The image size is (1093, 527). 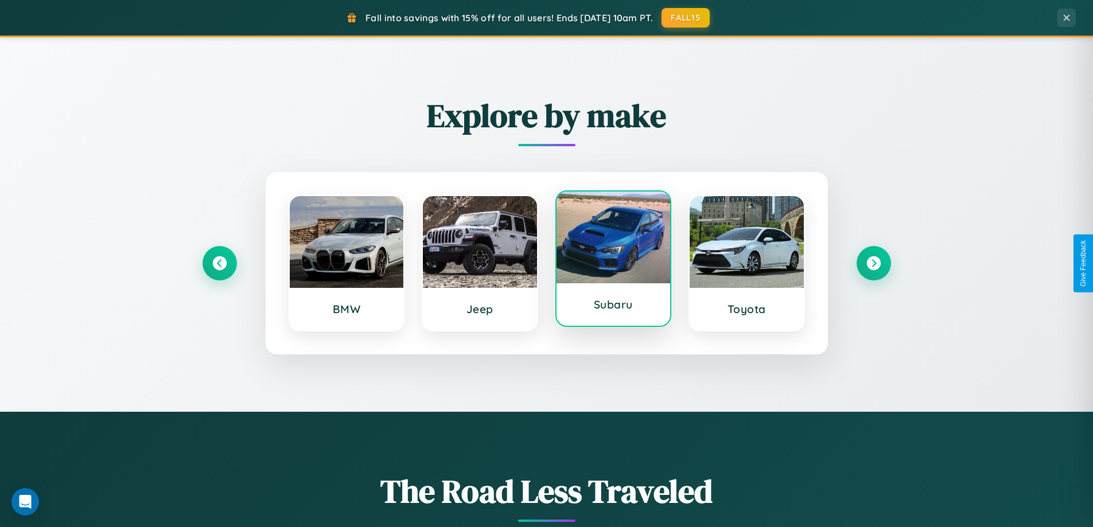 I want to click on h2: Explore by make, so click(x=547, y=115).